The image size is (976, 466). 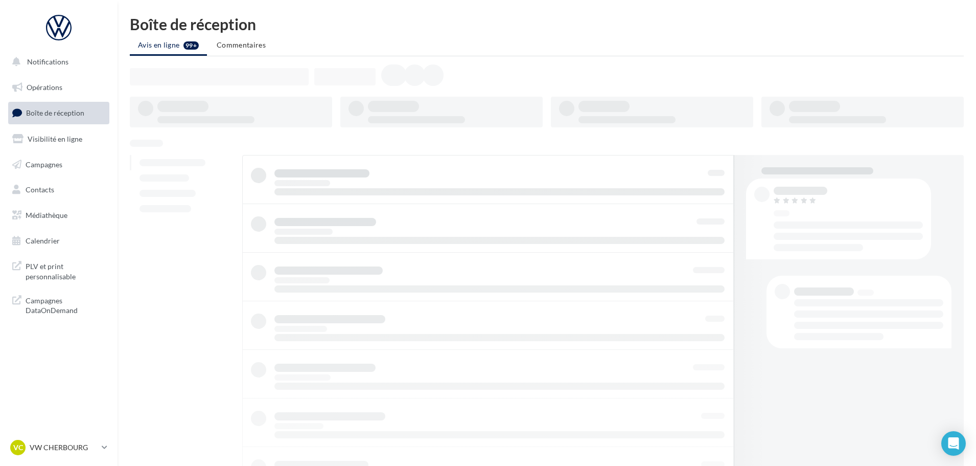 I want to click on a: Contacts, so click(x=59, y=190).